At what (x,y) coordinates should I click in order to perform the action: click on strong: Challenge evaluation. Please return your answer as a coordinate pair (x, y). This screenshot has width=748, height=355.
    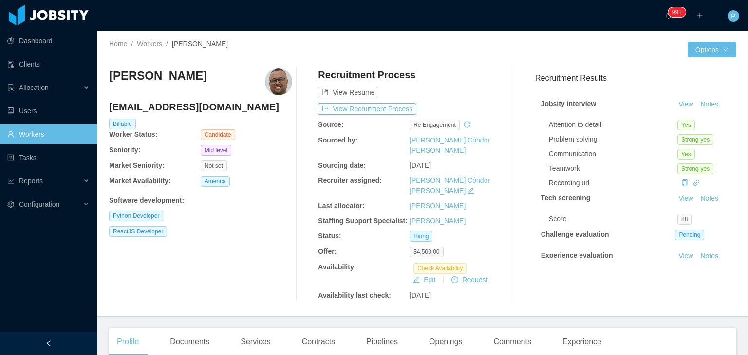
    Looking at the image, I should click on (575, 235).